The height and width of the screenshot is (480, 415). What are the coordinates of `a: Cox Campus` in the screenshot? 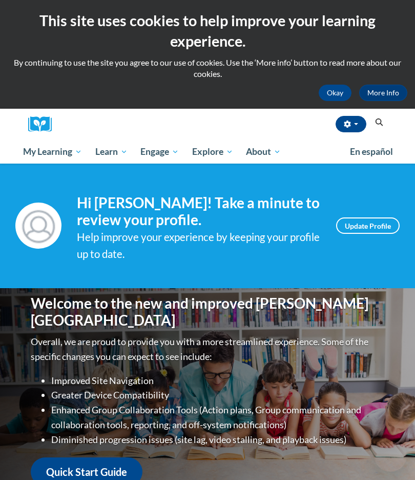 It's located at (44, 124).